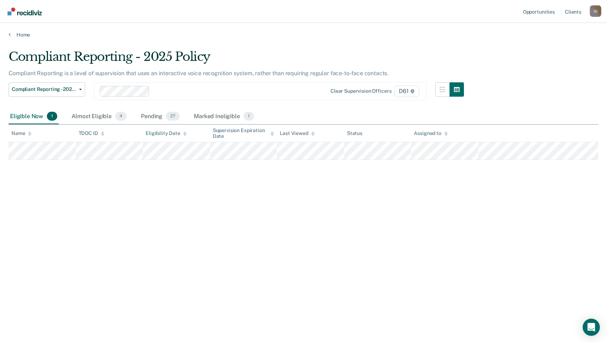 Image resolution: width=607 pixels, height=343 pixels. I want to click on div: Name, so click(21, 133).